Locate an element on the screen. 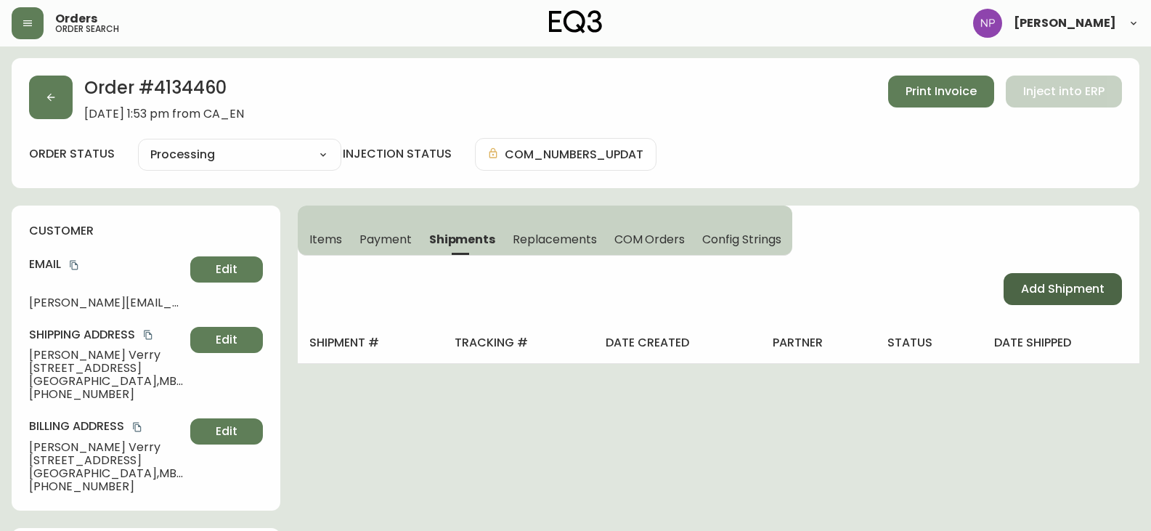 This screenshot has width=1151, height=531. h5: order search is located at coordinates (87, 29).